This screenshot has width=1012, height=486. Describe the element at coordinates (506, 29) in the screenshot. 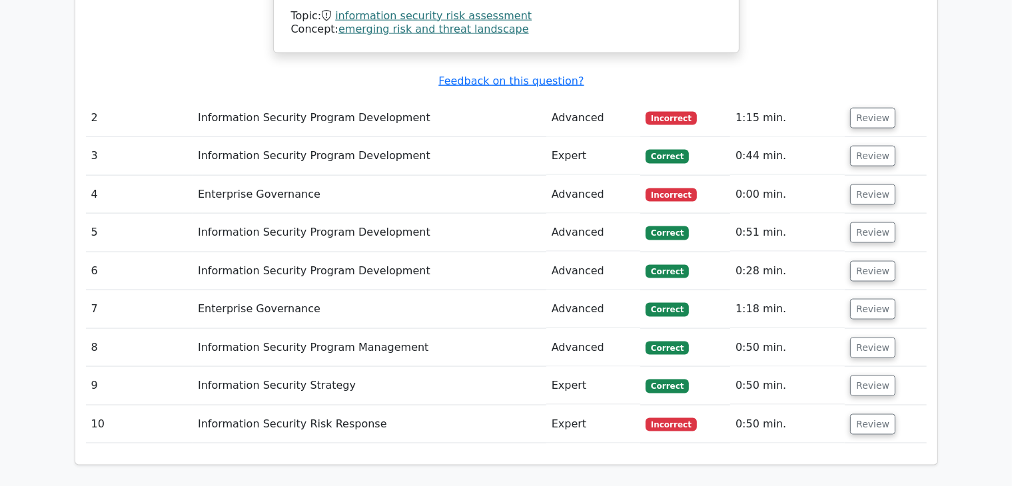

I see `div: Concept:` at that location.